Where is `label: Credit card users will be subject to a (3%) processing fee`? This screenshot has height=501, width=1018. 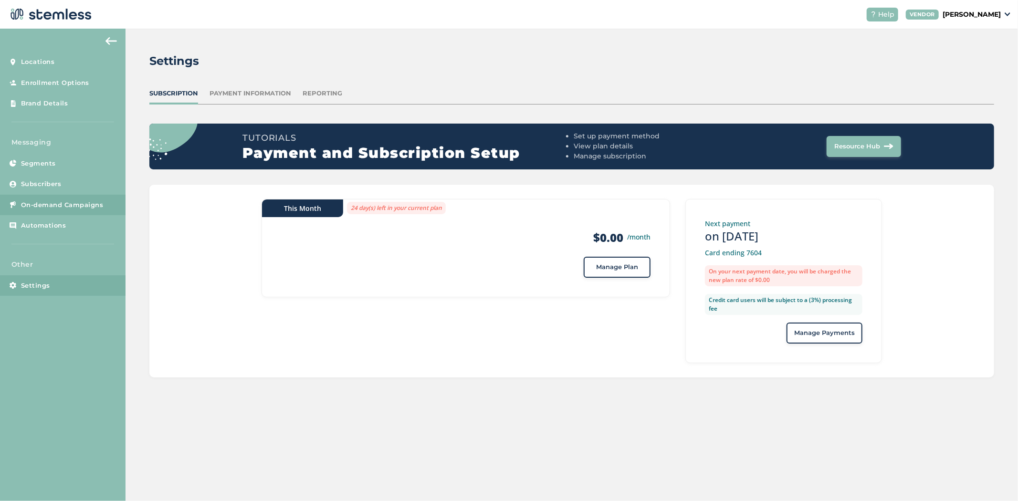 label: Credit card users will be subject to a (3%) processing fee is located at coordinates (784, 305).